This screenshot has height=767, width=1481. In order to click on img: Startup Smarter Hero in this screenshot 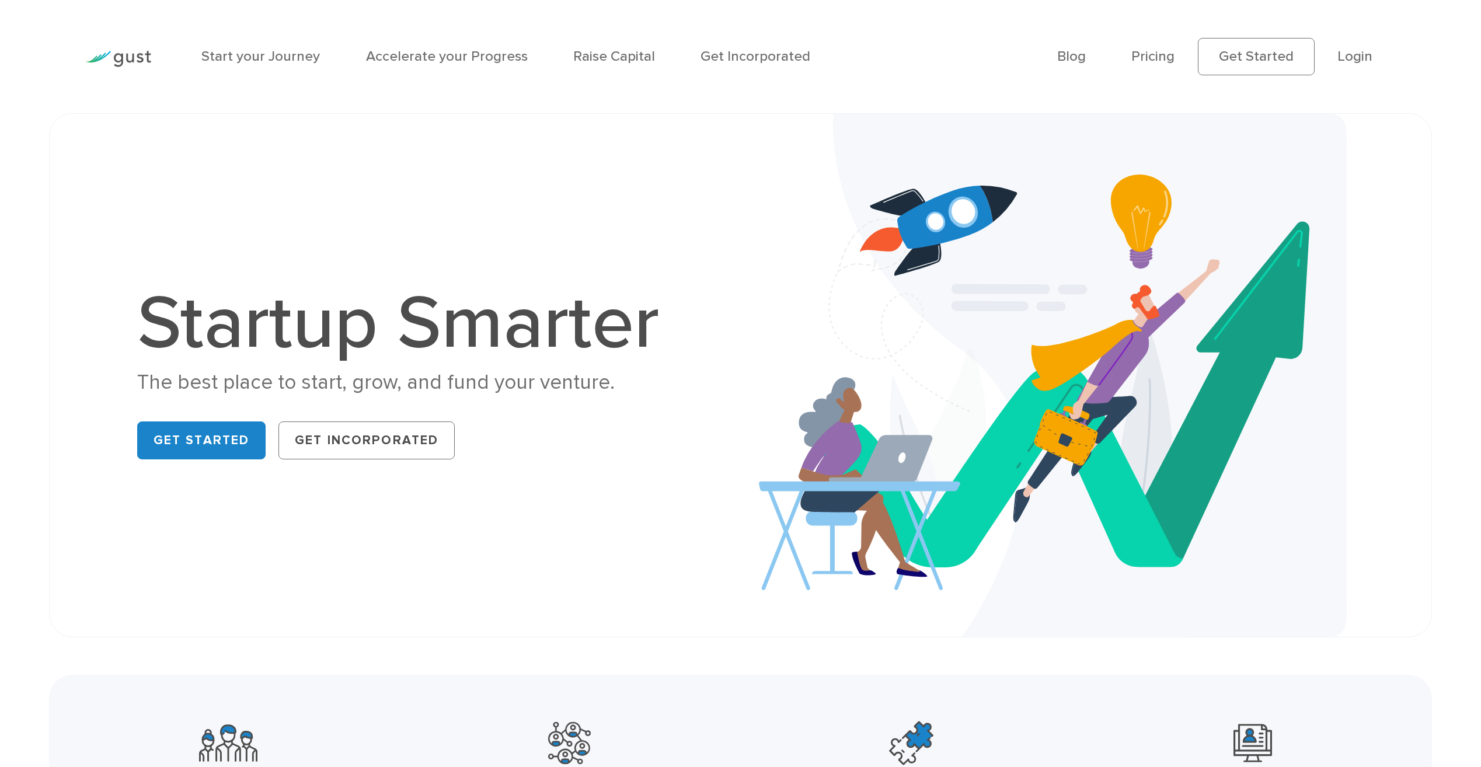, I will do `click(1052, 375)`.